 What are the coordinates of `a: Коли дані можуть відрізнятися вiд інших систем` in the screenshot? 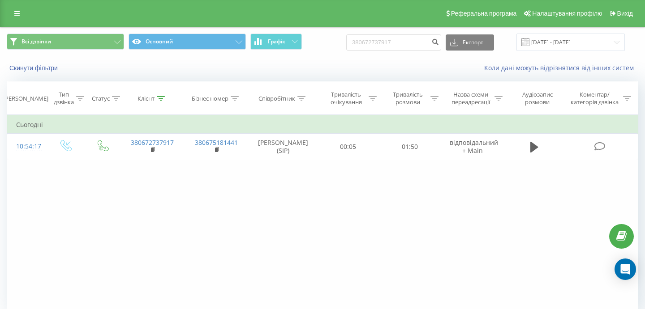 It's located at (561, 68).